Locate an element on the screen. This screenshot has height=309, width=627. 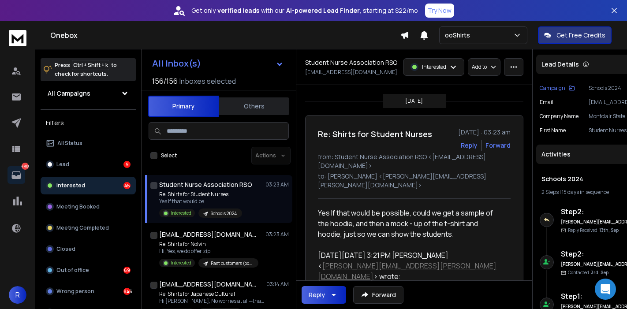
strong: AI-powered Lead Finder, is located at coordinates (324, 11).